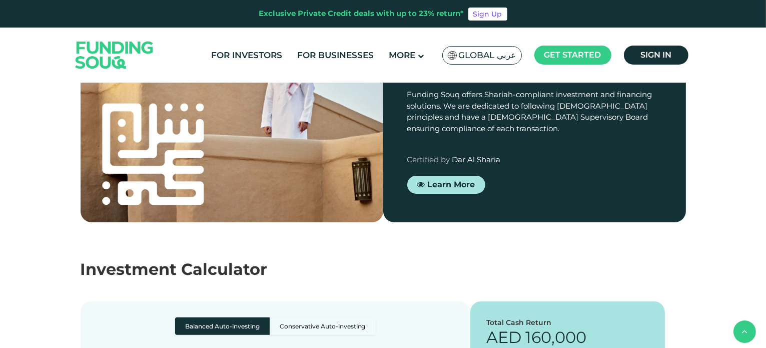  What do you see at coordinates (476, 159) in the screenshot?
I see `span: Dar Al Sharia` at bounding box center [476, 159].